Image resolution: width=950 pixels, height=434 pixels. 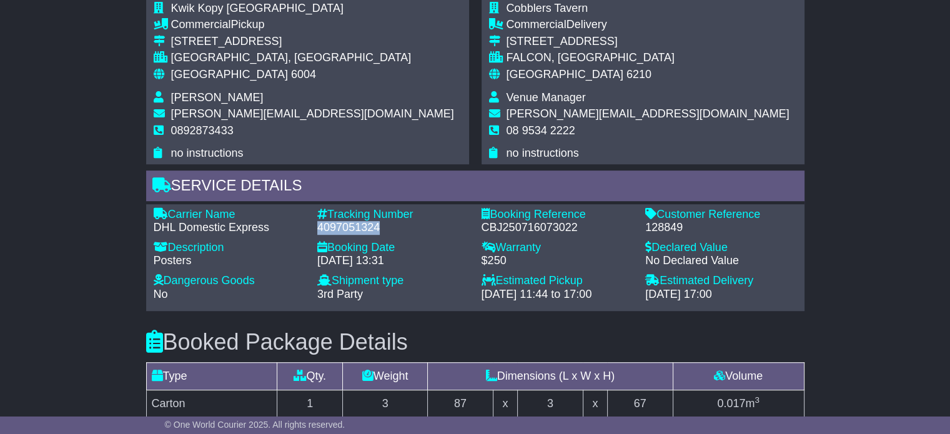 I want to click on td: Carton, so click(x=212, y=403).